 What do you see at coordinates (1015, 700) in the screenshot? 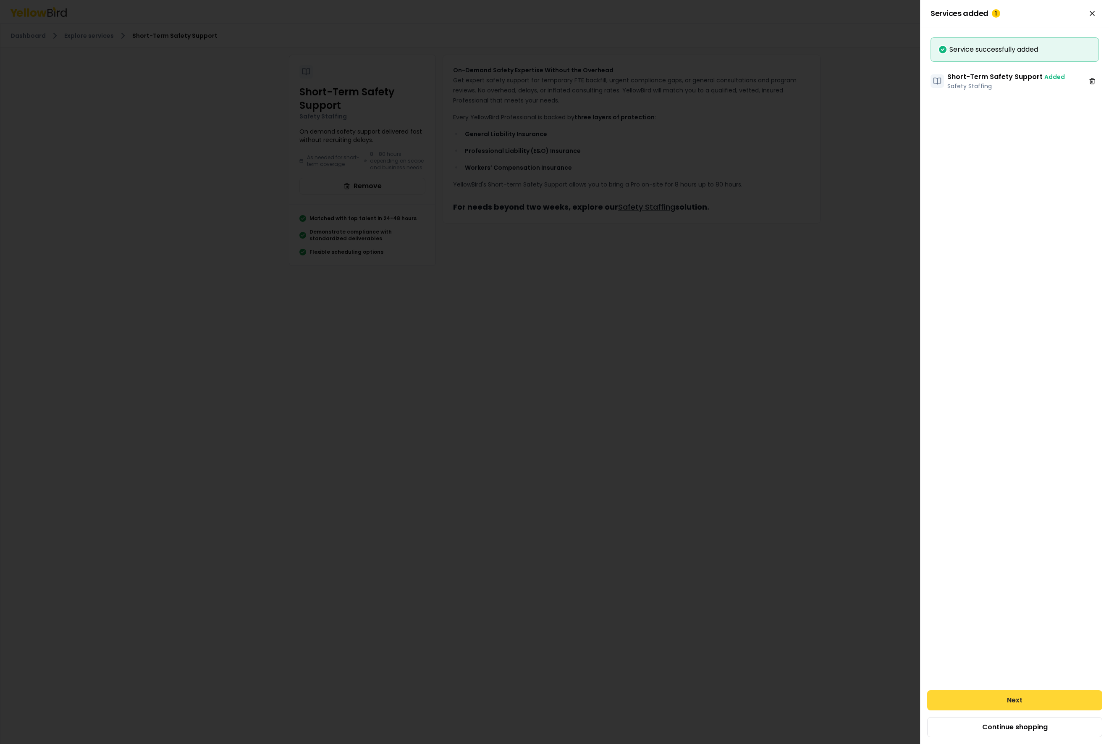
I see `button: Next` at bounding box center [1015, 700].